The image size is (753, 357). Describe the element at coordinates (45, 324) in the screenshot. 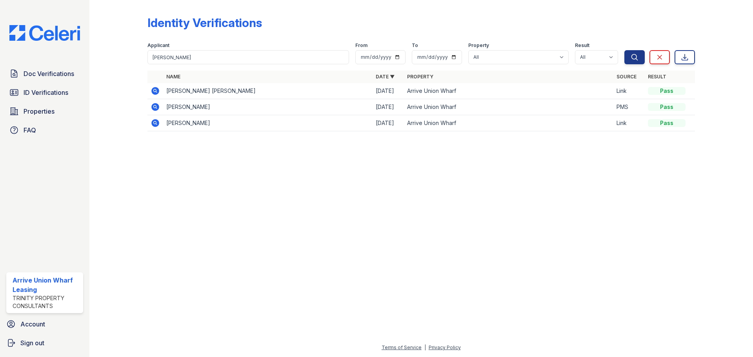

I see `a: Account` at that location.